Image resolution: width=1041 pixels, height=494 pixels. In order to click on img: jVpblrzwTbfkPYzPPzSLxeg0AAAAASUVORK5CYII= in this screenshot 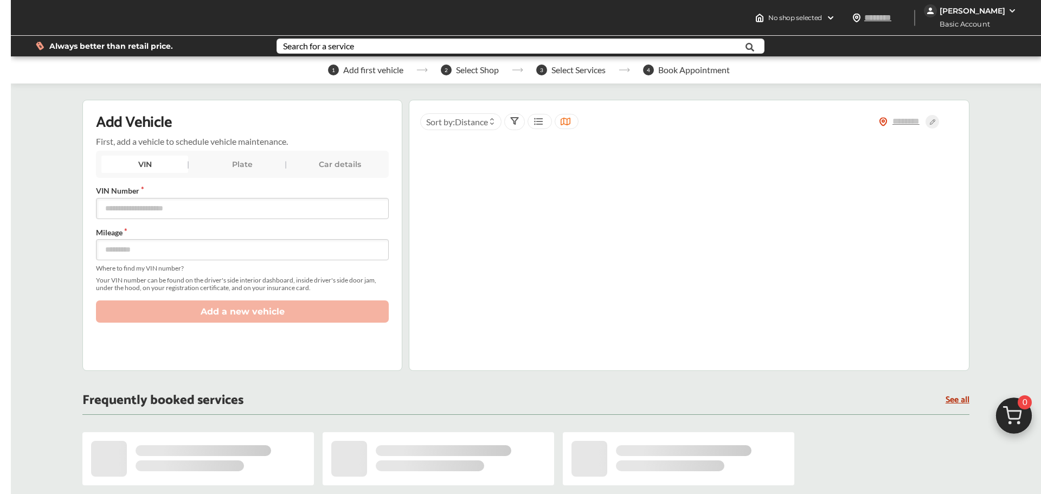, I will do `click(930, 11)`.